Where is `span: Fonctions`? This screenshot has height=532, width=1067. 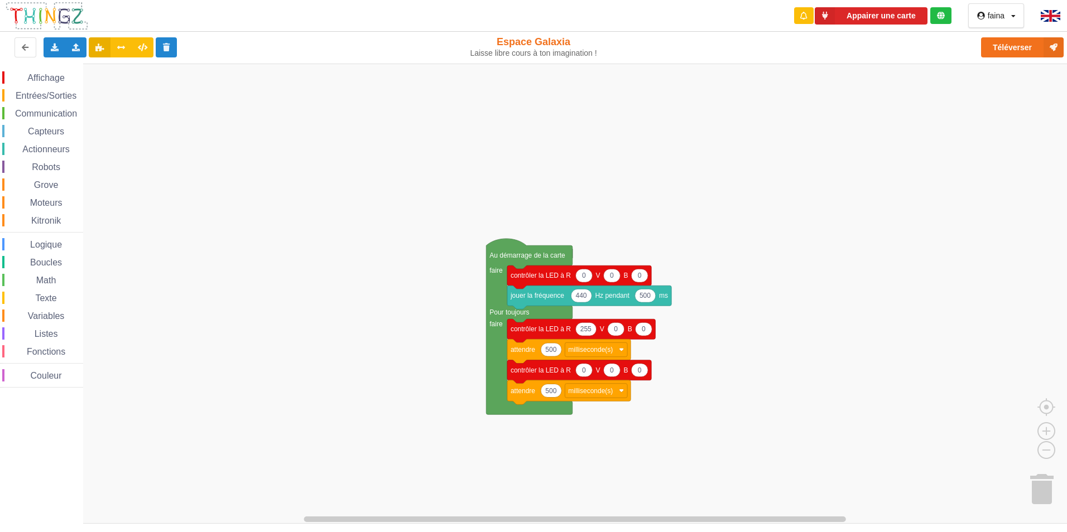 span: Fonctions is located at coordinates (46, 352).